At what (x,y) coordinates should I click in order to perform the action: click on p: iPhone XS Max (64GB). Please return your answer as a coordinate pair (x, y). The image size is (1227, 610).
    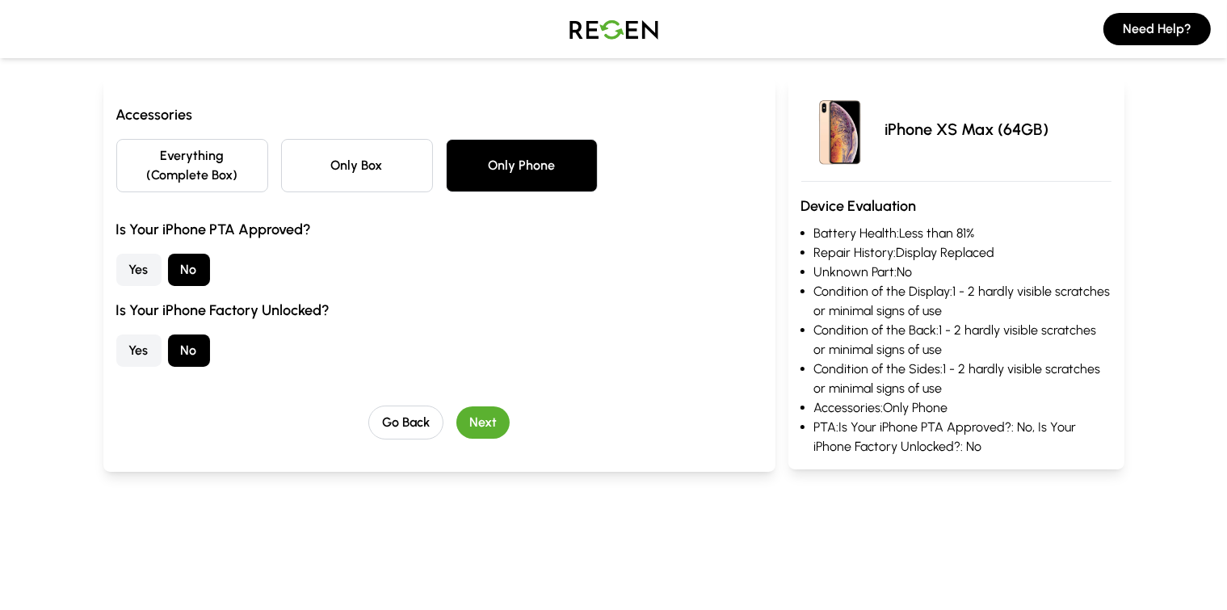
    Looking at the image, I should click on (967, 129).